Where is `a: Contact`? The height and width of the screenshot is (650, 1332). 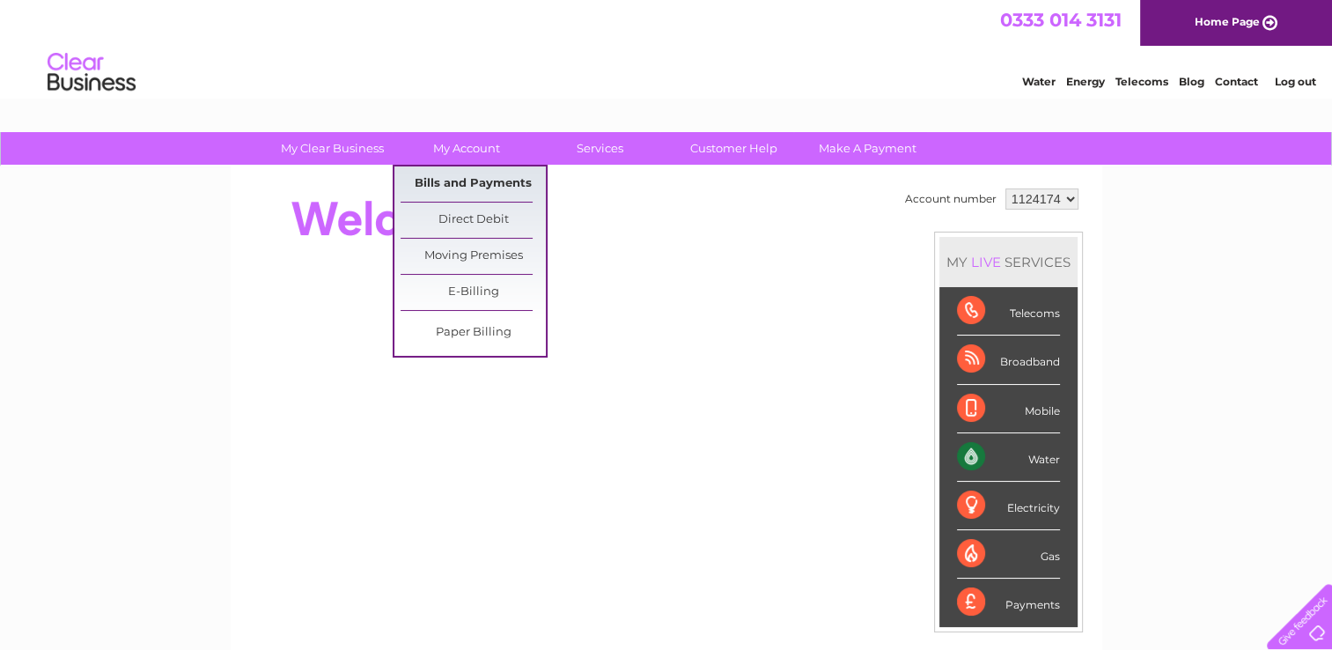
a: Contact is located at coordinates (1236, 81).